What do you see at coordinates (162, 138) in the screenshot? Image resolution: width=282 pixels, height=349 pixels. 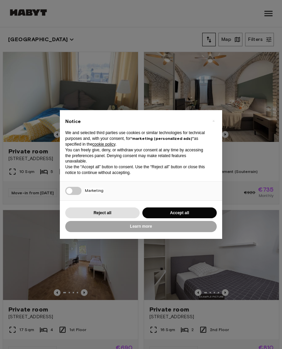 I see `strong: “marketing (personalized ads)”` at bounding box center [162, 138].